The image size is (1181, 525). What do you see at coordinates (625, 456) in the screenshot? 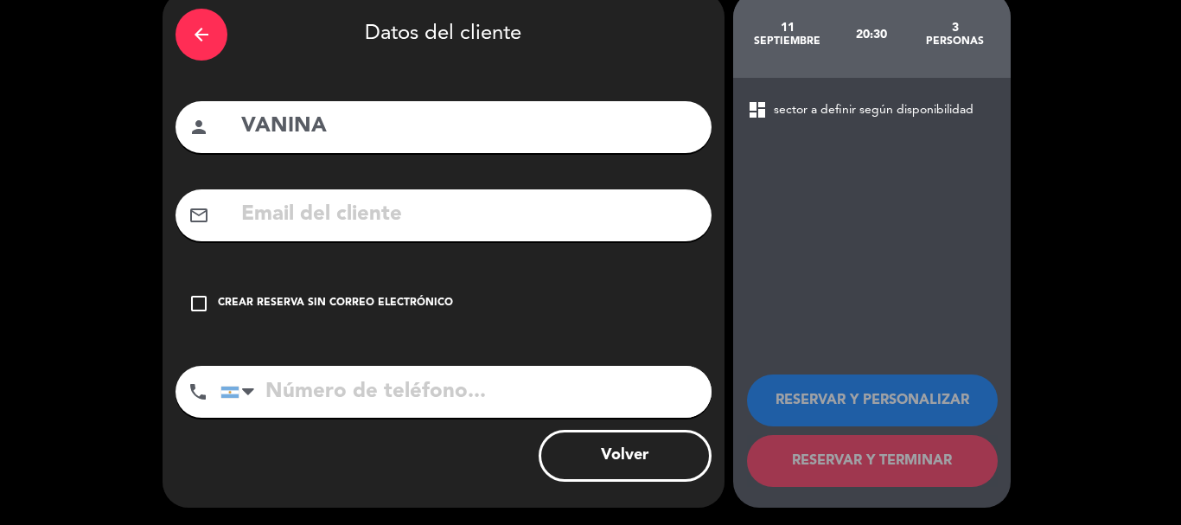
I see `button: Volver` at bounding box center [625, 456].